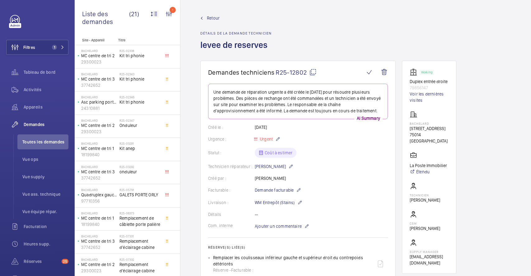 This screenshot has width=531, height=276. Describe the element at coordinates (222, 270) in the screenshot. I see `span: Réserve -` at that location.